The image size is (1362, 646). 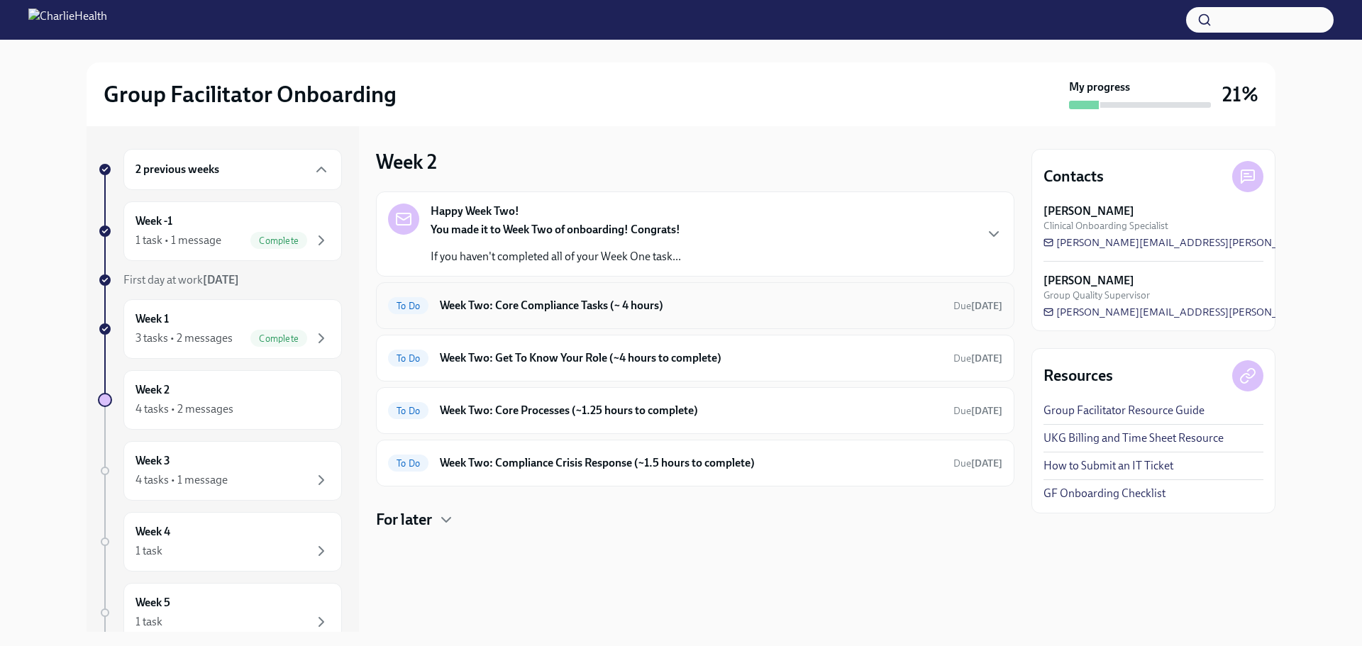 I want to click on div: 2 previous weeks, so click(x=233, y=170).